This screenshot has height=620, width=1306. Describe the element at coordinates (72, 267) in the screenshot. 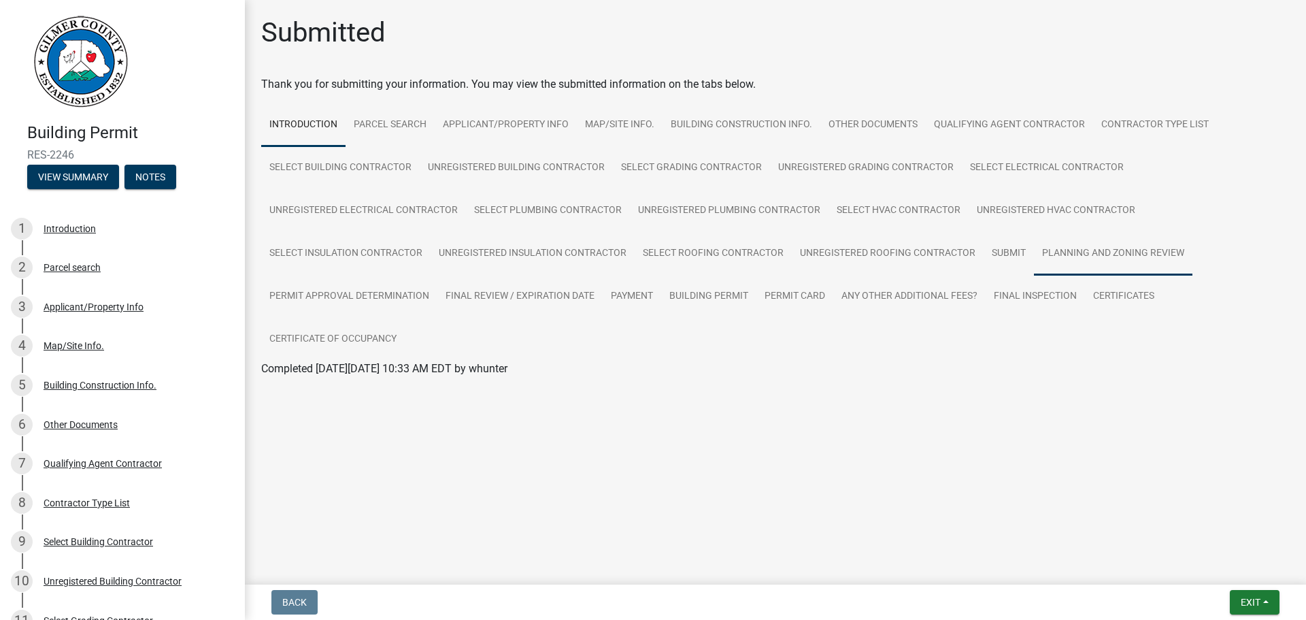

I see `div: Parcel search` at that location.